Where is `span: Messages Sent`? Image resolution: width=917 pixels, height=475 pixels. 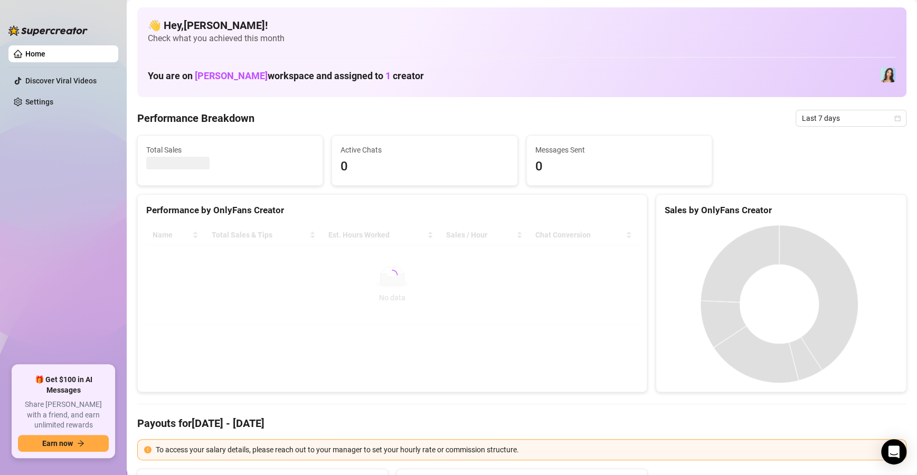
span: Messages Sent is located at coordinates (619, 150).